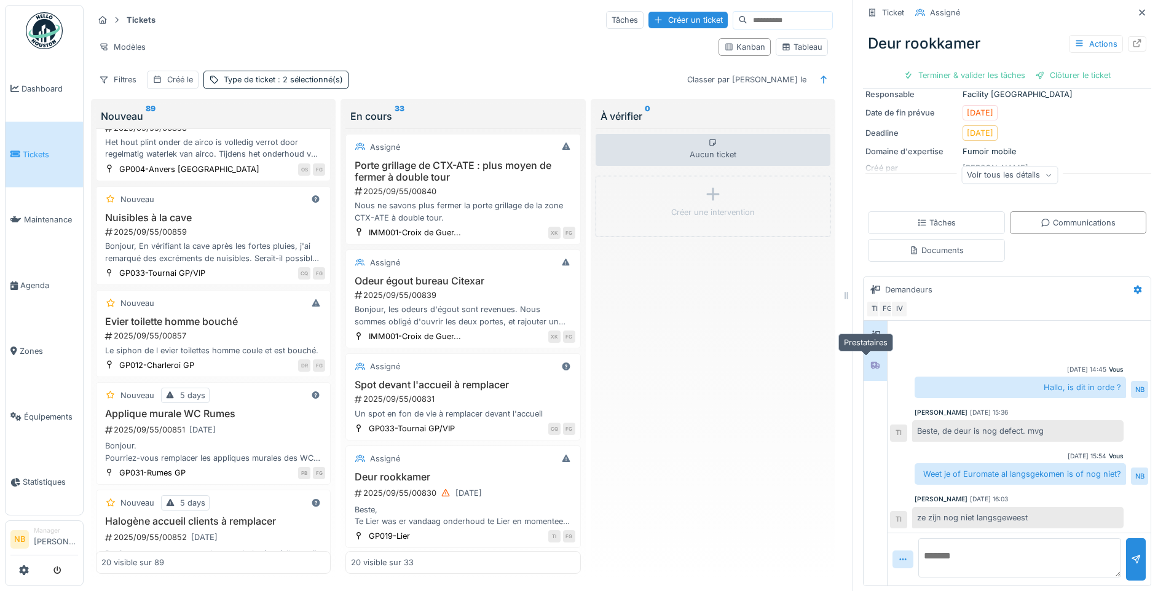 The width and height of the screenshot is (1166, 591). I want to click on span: : 2 sélectionné(s), so click(309, 79).